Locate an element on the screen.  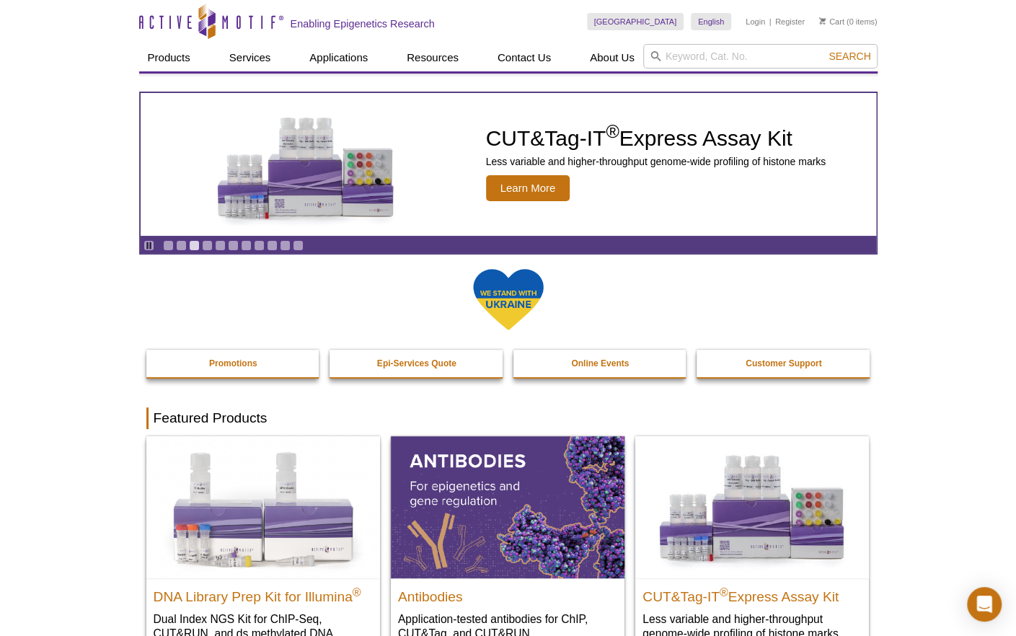
img: All Antibodies is located at coordinates (508, 507).